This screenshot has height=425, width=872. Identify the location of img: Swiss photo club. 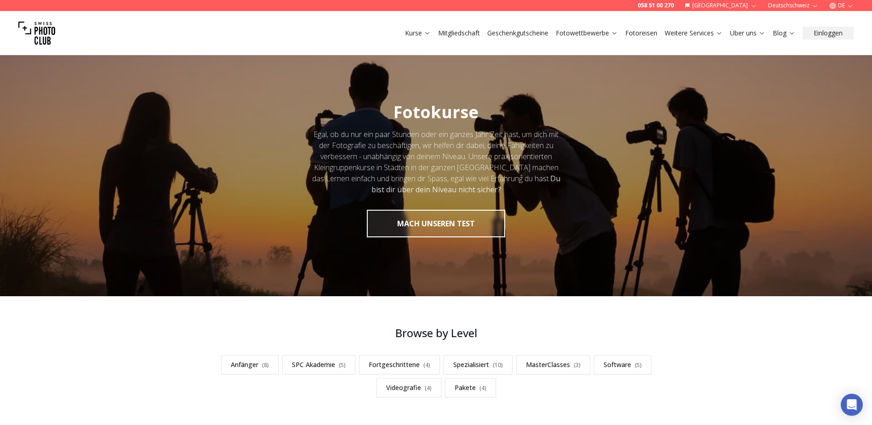
(37, 33).